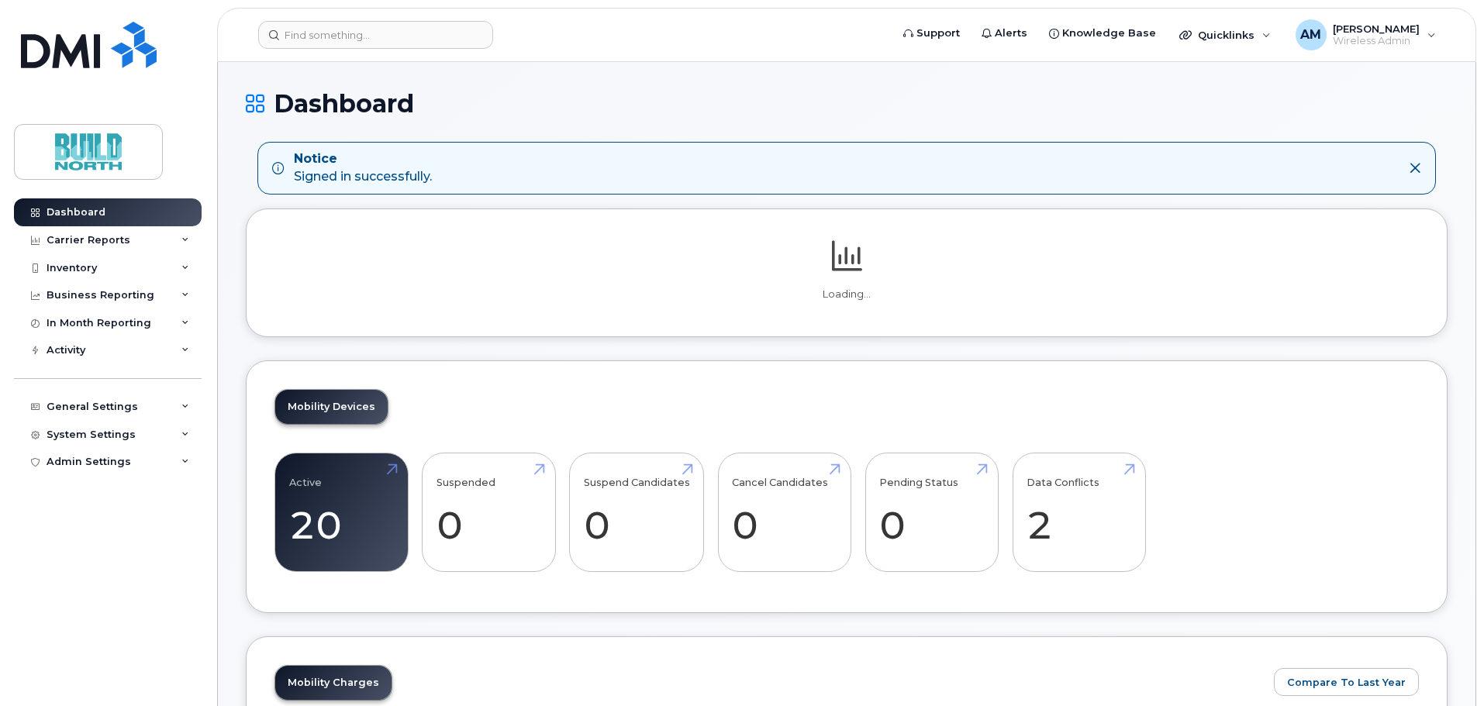 The width and height of the screenshot is (1484, 706). Describe the element at coordinates (333, 683) in the screenshot. I see `a: Mobility Charges` at that location.